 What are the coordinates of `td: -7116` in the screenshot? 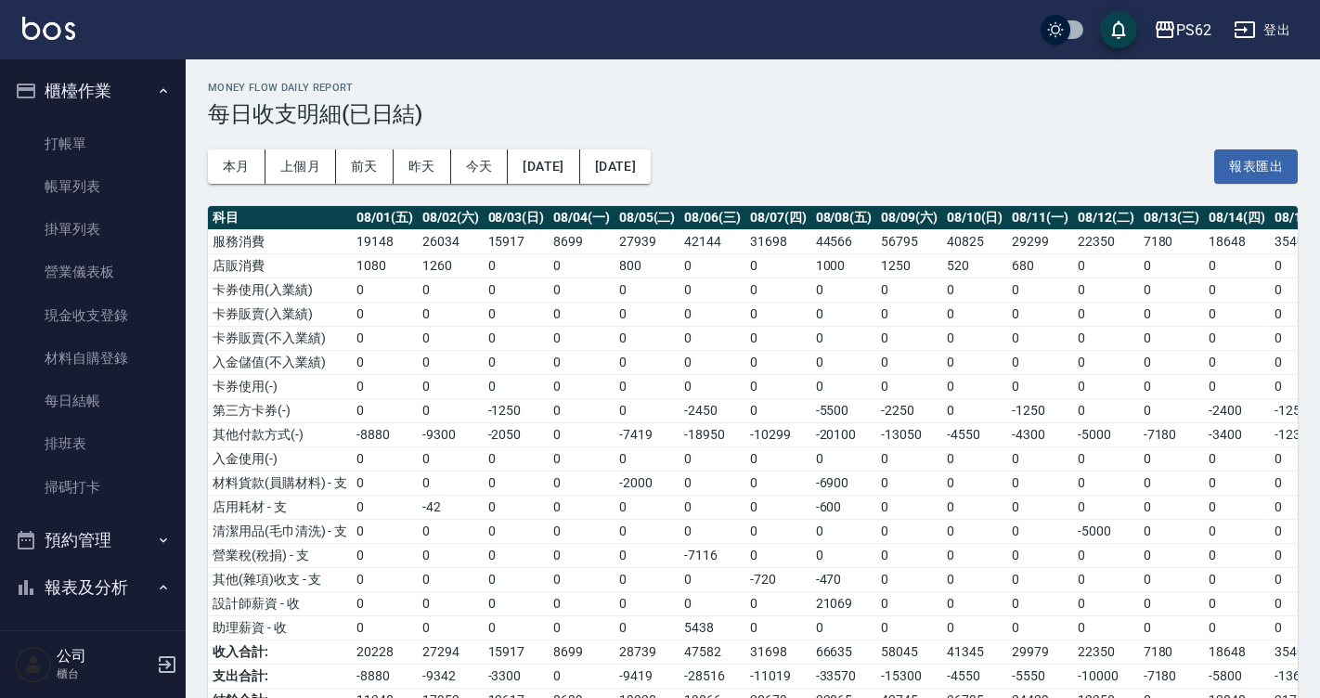 It's located at (712, 555).